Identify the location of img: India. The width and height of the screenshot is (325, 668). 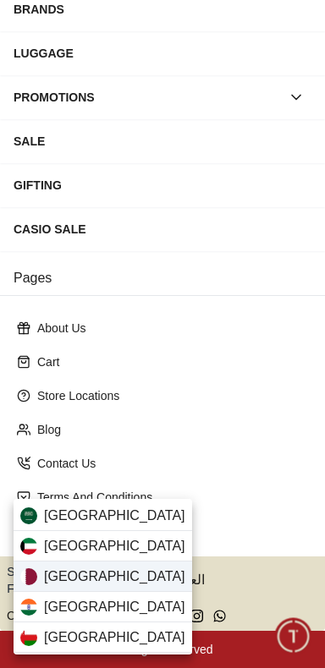
(29, 607).